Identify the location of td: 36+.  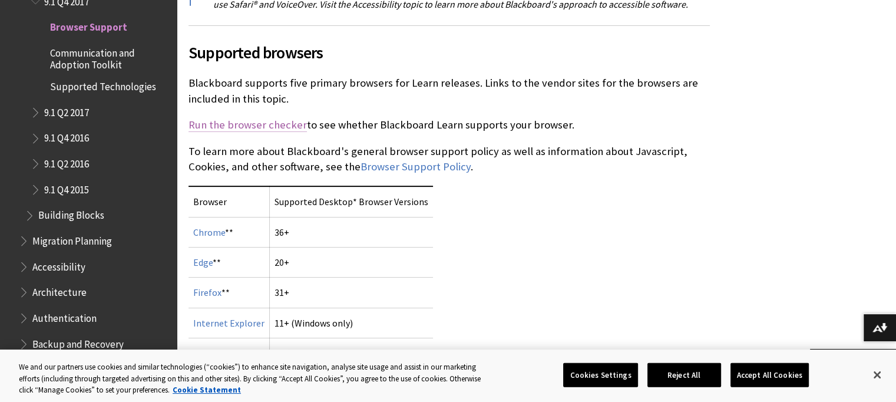
(352, 232).